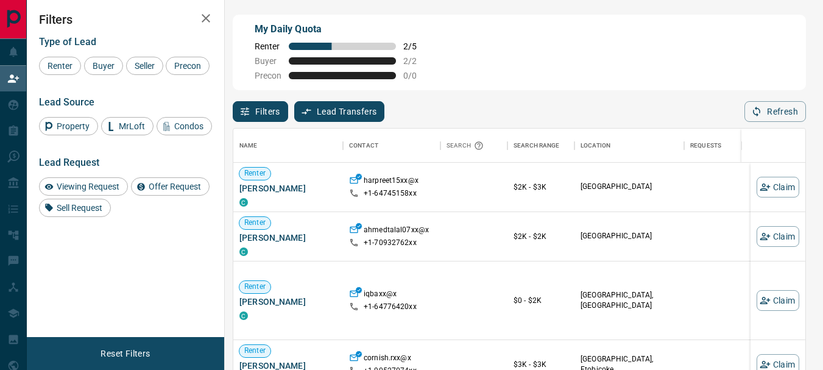 The width and height of the screenshot is (823, 370). I want to click on p: harpreet15xx@x, so click(391, 182).